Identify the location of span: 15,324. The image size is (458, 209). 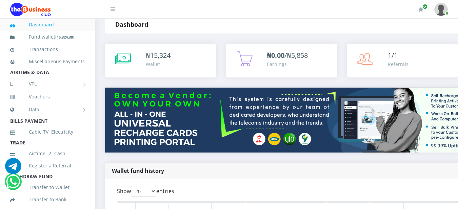
(160, 55).